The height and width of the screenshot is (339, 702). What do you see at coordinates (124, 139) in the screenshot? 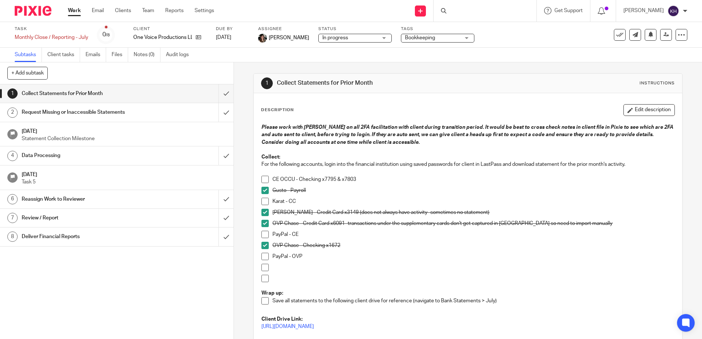
I see `p: Statement Collection Milestone` at bounding box center [124, 139].